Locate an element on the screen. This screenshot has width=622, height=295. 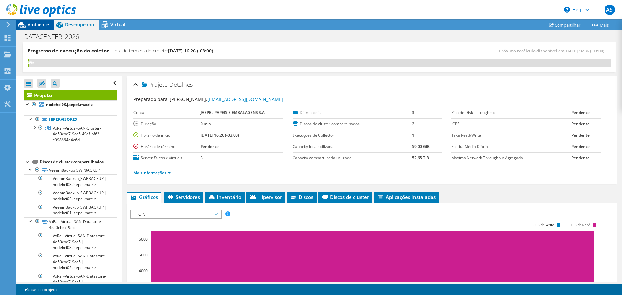
text: 6000 is located at coordinates (143, 239).